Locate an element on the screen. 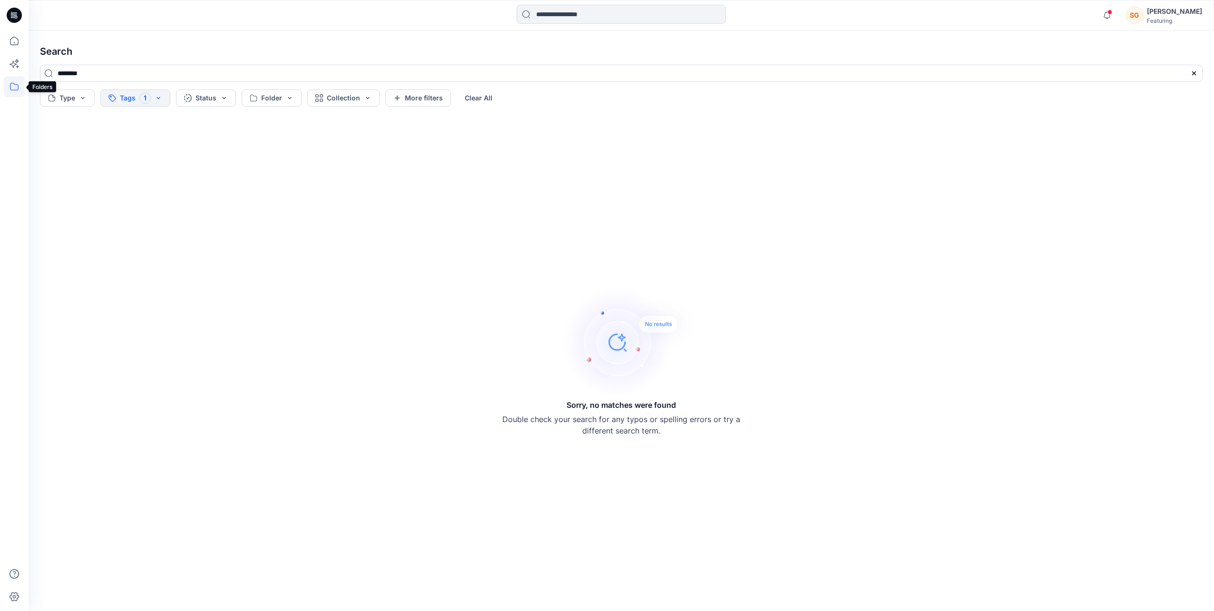 The width and height of the screenshot is (1214, 611). button: Collection is located at coordinates (343, 98).